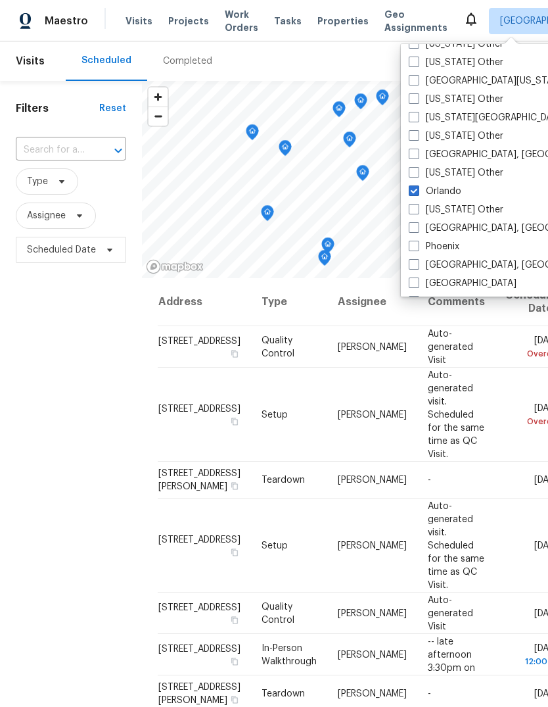 Image resolution: width=548 pixels, height=707 pixels. I want to click on span: Properties, so click(343, 21).